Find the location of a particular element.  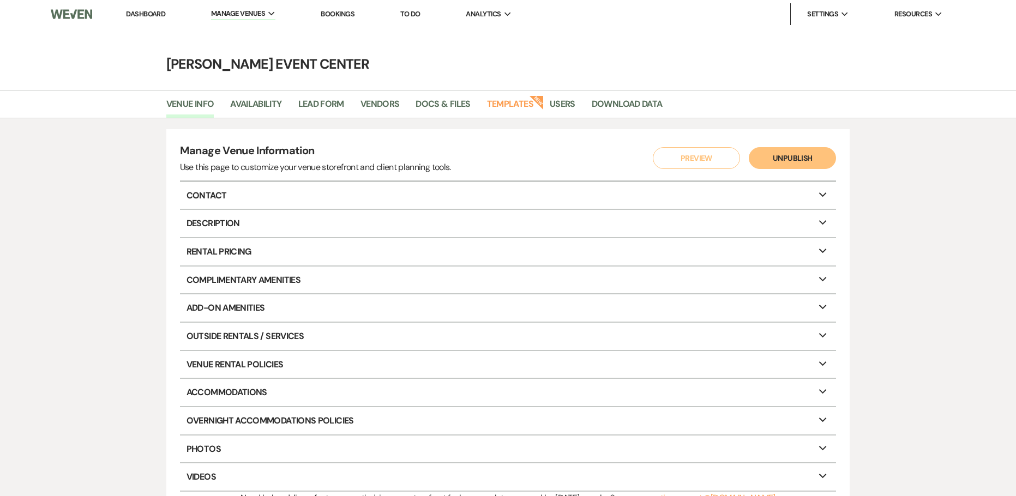

div: Use this page to customize your venue storefront and client planning tools. is located at coordinates (315, 167).